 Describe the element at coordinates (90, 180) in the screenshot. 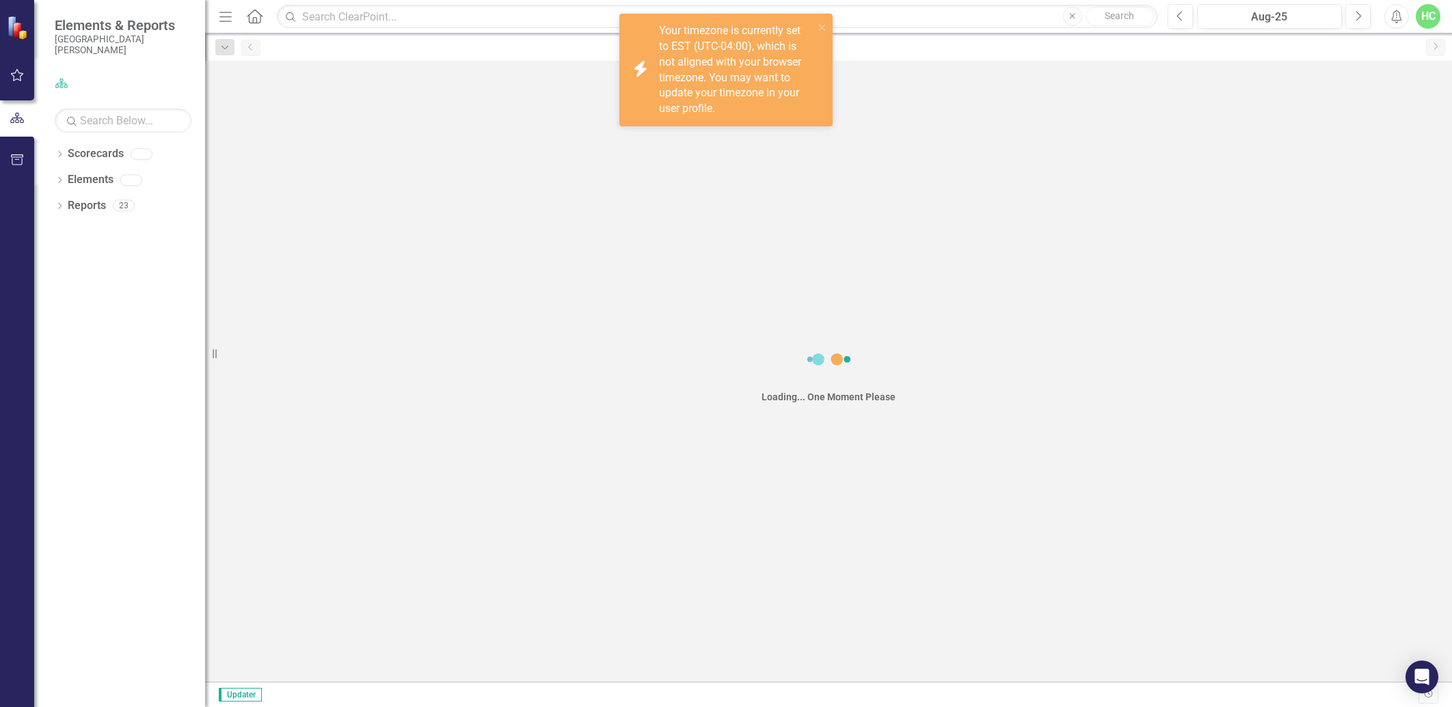

I see `a: Elements` at that location.